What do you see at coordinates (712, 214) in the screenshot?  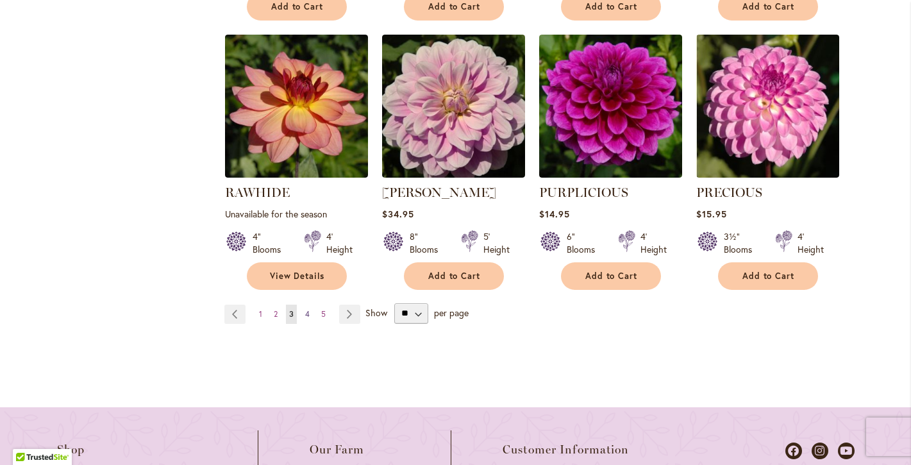 I see `span: $15.95` at bounding box center [712, 214].